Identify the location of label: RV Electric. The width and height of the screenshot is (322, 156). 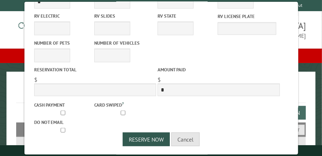
(63, 16).